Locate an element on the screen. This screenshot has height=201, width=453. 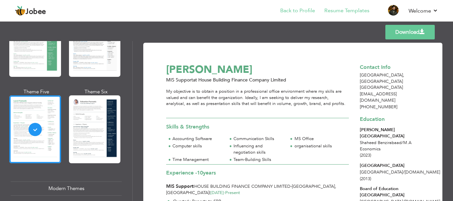
span: Jobee is located at coordinates (36, 12).